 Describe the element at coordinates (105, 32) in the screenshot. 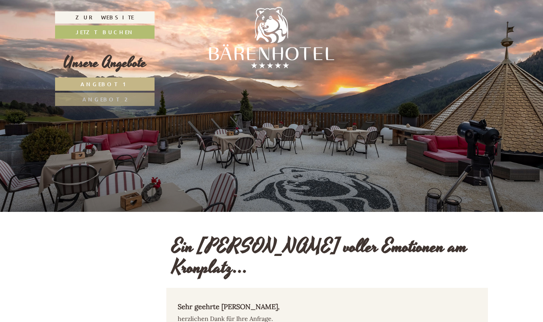

I see `a: Jetzt buchen` at that location.